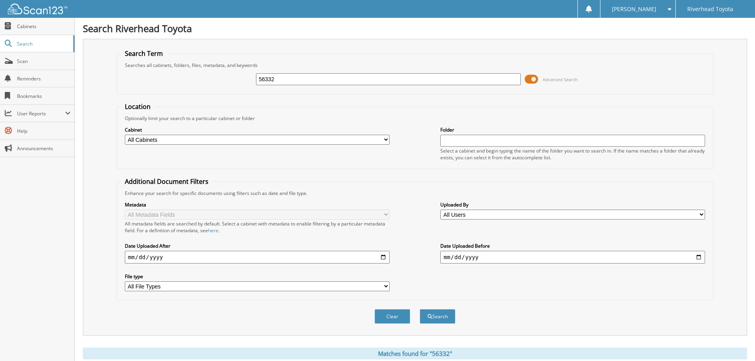  I want to click on button: Search, so click(438, 316).